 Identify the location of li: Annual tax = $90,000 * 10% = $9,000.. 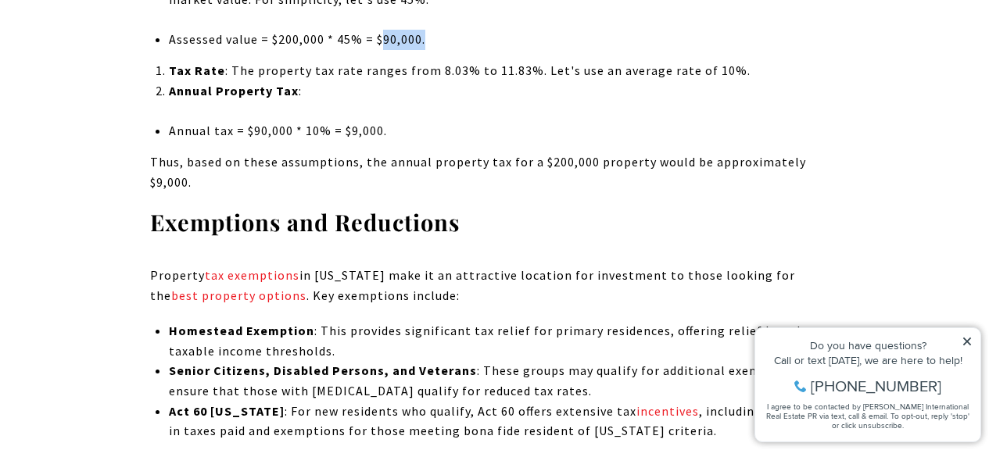
(504, 131).